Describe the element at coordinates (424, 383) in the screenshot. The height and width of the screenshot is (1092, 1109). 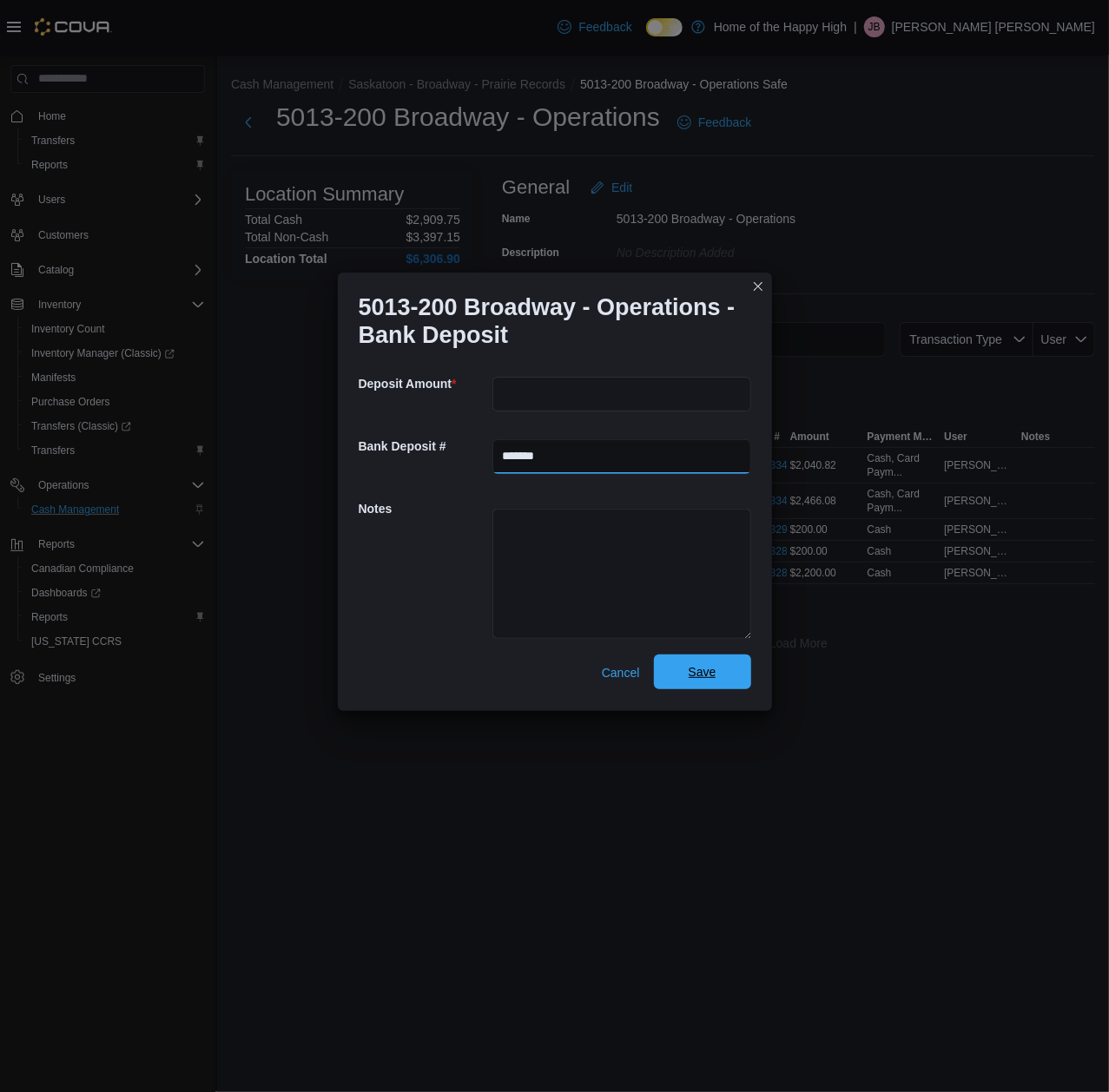
I see `h5: Deposit Amount` at that location.